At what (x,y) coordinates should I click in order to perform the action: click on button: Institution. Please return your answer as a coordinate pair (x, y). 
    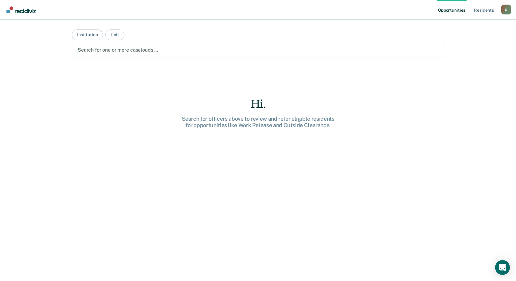
    Looking at the image, I should click on (87, 35).